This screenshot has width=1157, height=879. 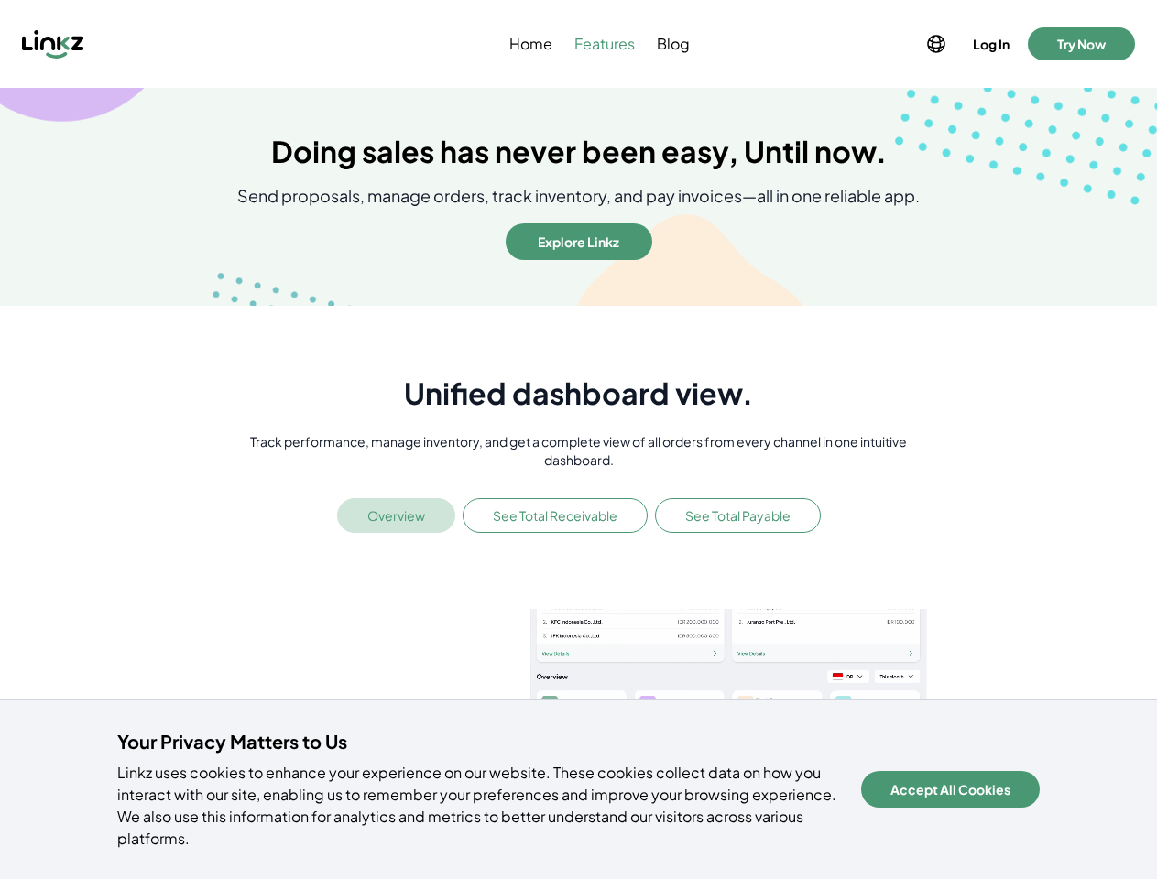 What do you see at coordinates (578, 451) in the screenshot?
I see `p: Track performance, manage inventory, and get a complete view of all orders from every channel in ...` at bounding box center [578, 451].